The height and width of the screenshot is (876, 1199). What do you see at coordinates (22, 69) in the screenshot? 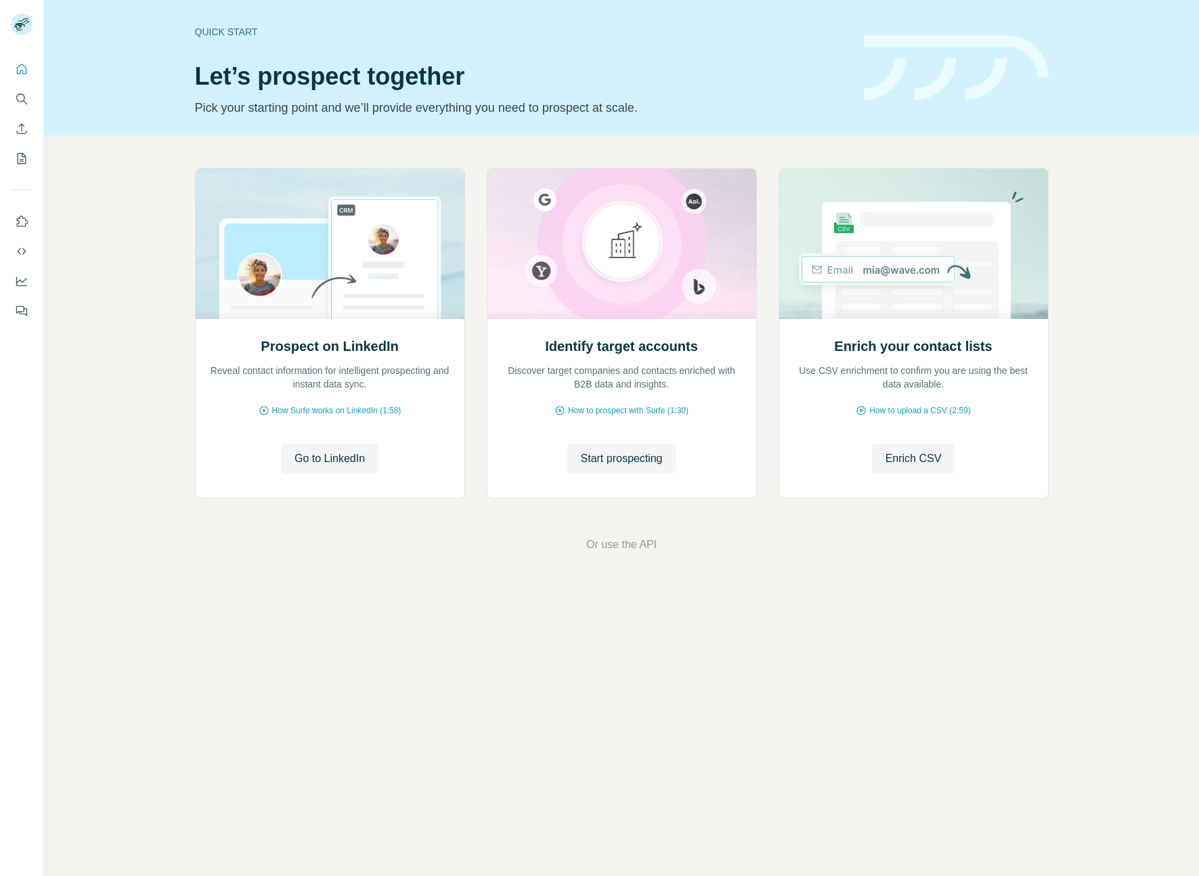
I see `button: Quick start` at bounding box center [22, 69].